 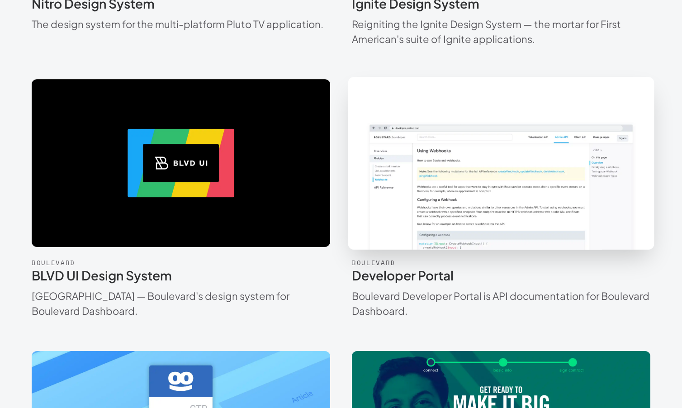 What do you see at coordinates (501, 275) in the screenshot?
I see `h4: Developer Portal` at bounding box center [501, 275].